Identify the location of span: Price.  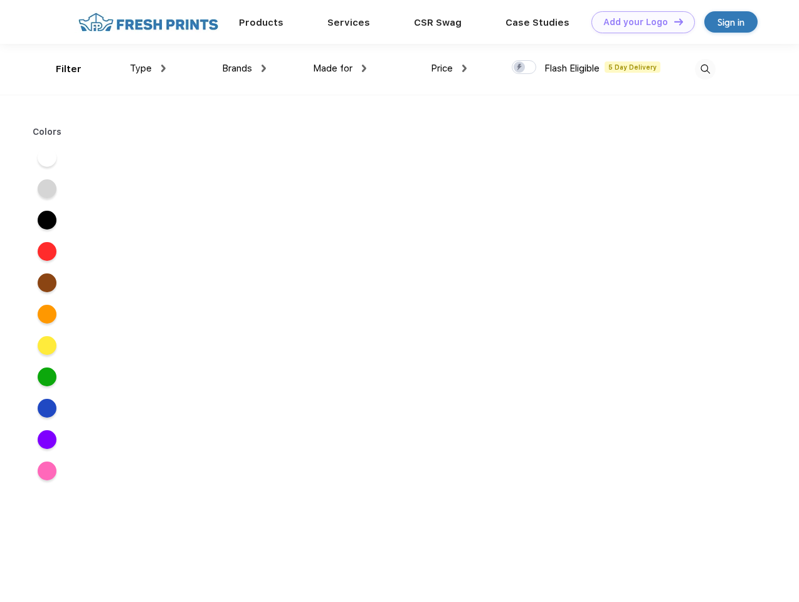
(442, 68).